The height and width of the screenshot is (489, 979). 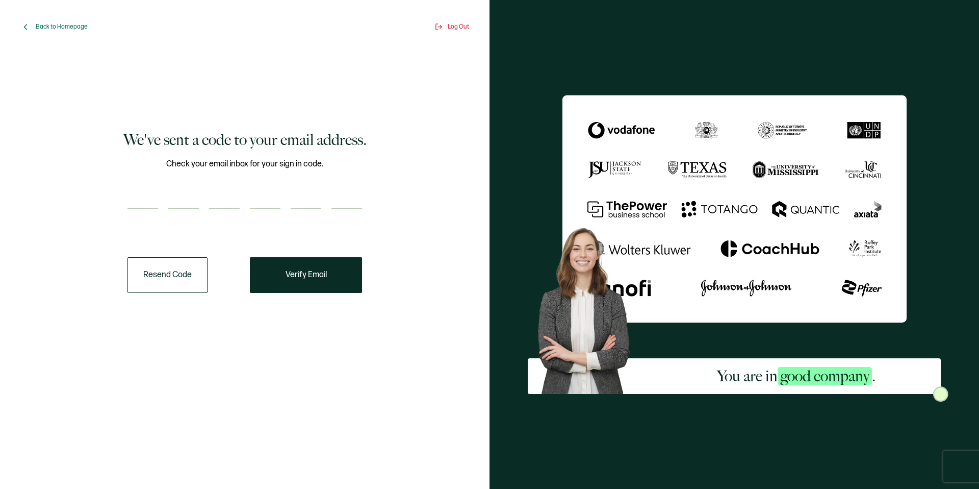 What do you see at coordinates (590, 306) in the screenshot?
I see `img: Sertifier Signup - You are in <span class="strong-h">good company</span>. Hero` at bounding box center [590, 306].